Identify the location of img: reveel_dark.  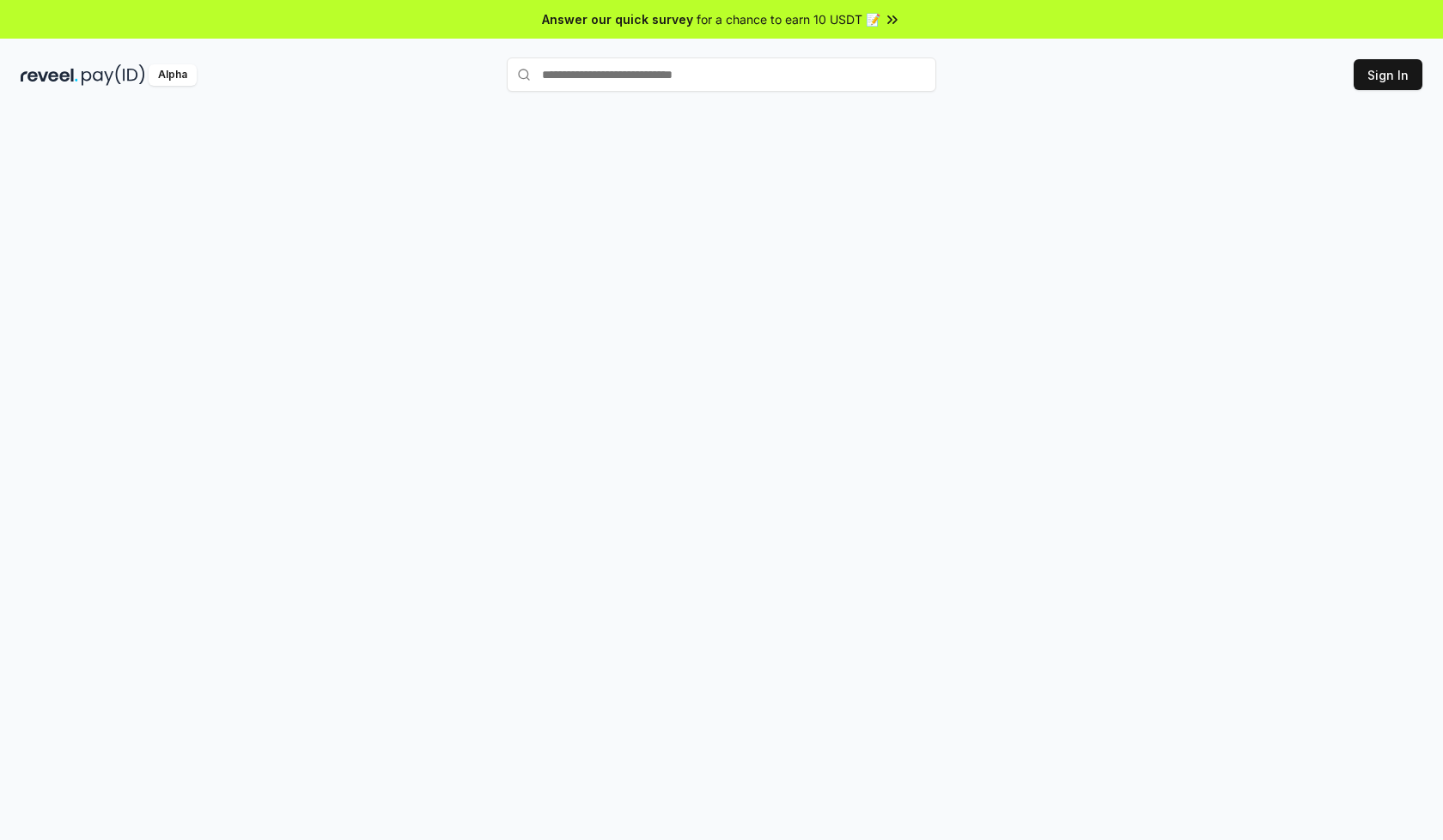
(49, 74).